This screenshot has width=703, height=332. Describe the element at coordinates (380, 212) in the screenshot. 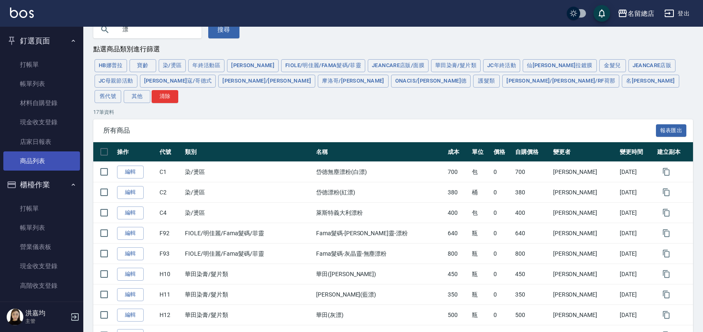

I see `td: 萊斯特義大利漂粉` at that location.